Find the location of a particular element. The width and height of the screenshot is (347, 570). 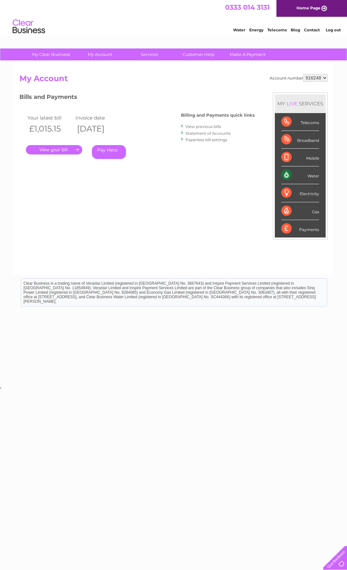

span: 0333 014 3131 is located at coordinates (247, 7).